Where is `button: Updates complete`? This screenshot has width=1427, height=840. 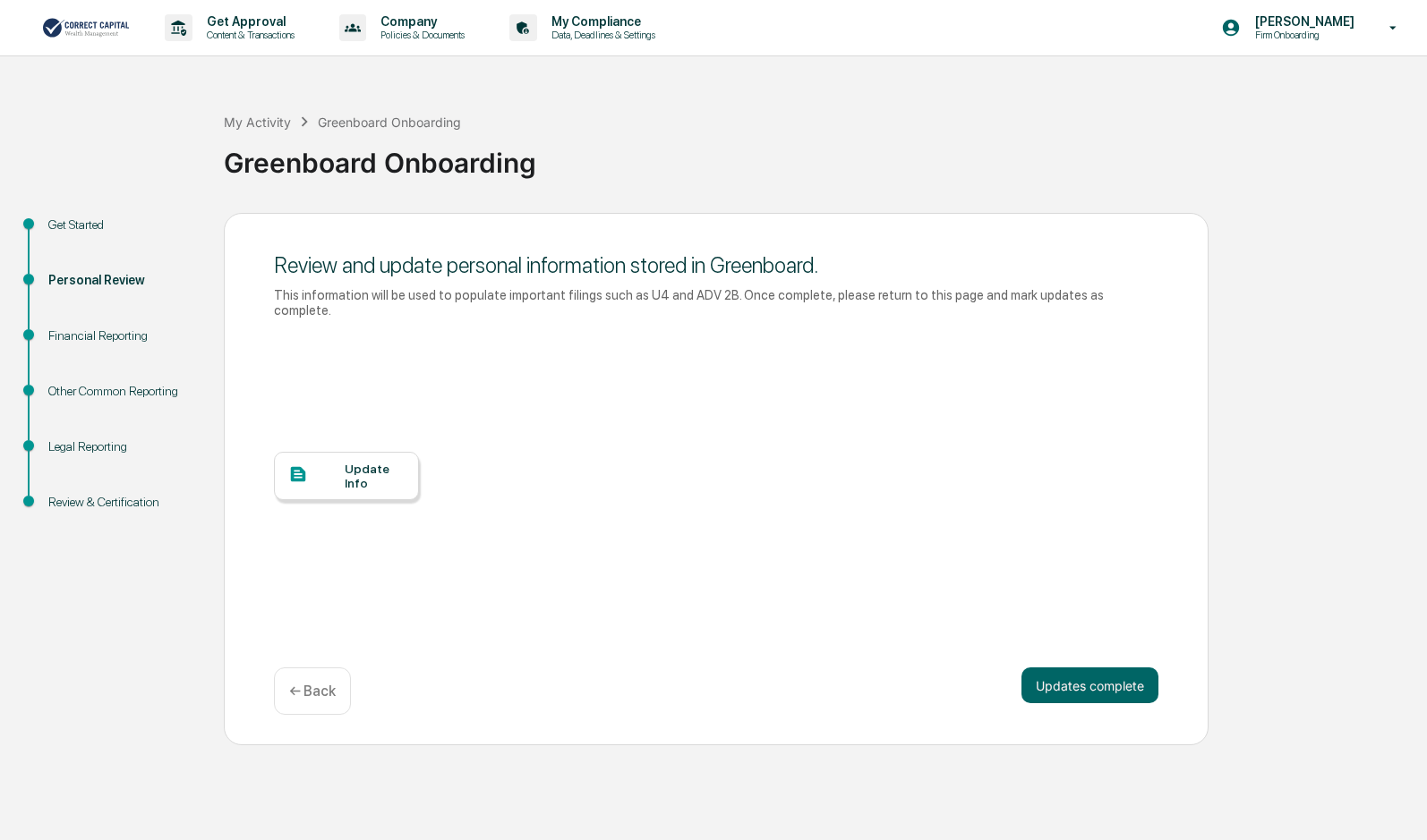
button: Updates complete is located at coordinates (1089, 686).